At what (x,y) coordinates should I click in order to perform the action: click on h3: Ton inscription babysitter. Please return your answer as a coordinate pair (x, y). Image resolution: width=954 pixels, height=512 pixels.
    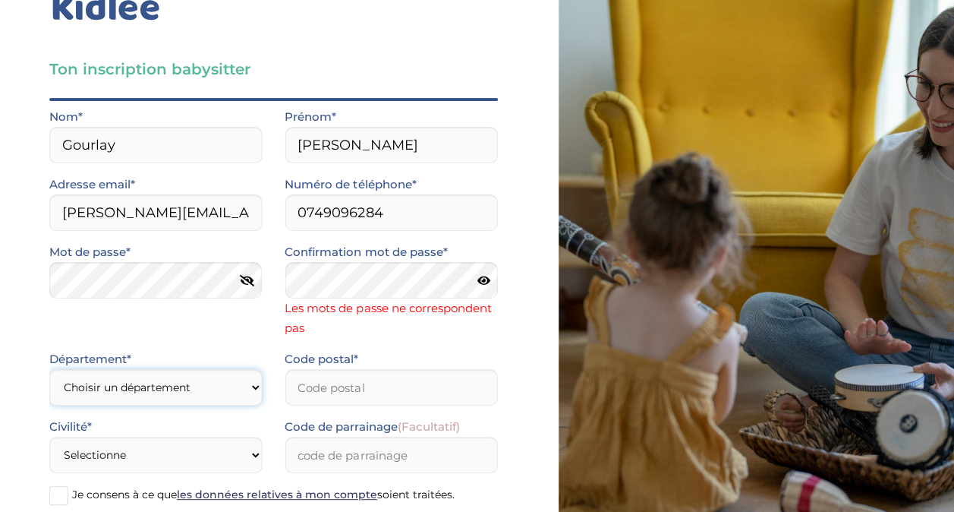
    Looking at the image, I should click on (273, 69).